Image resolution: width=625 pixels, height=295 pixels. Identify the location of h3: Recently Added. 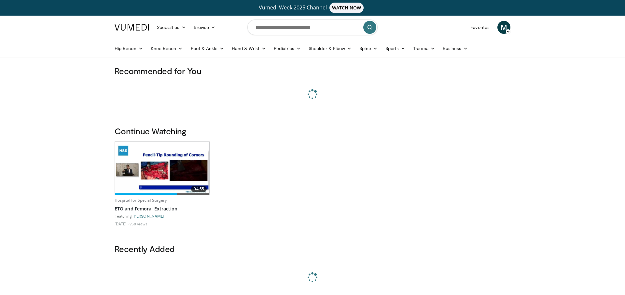
(312, 249).